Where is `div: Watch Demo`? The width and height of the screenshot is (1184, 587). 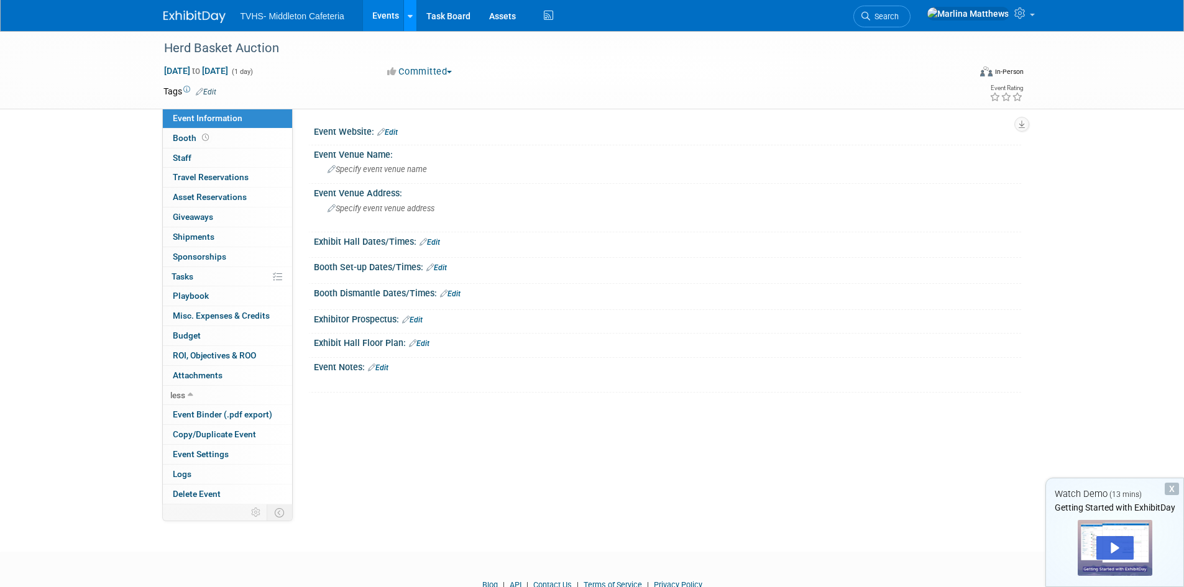 div: Watch Demo is located at coordinates (1114, 494).